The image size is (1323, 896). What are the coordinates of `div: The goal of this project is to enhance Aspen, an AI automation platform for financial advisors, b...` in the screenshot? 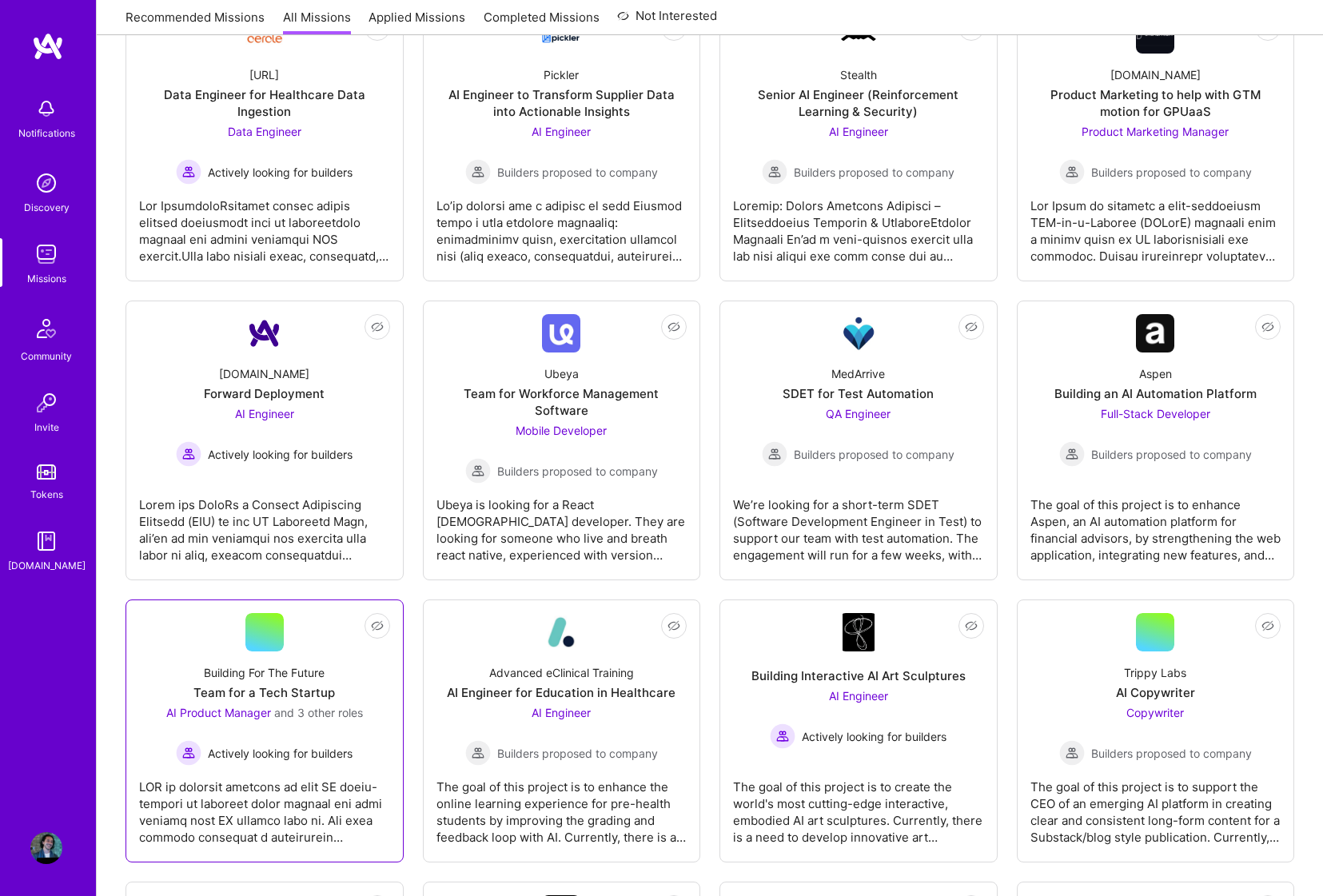 It's located at (1156, 524).